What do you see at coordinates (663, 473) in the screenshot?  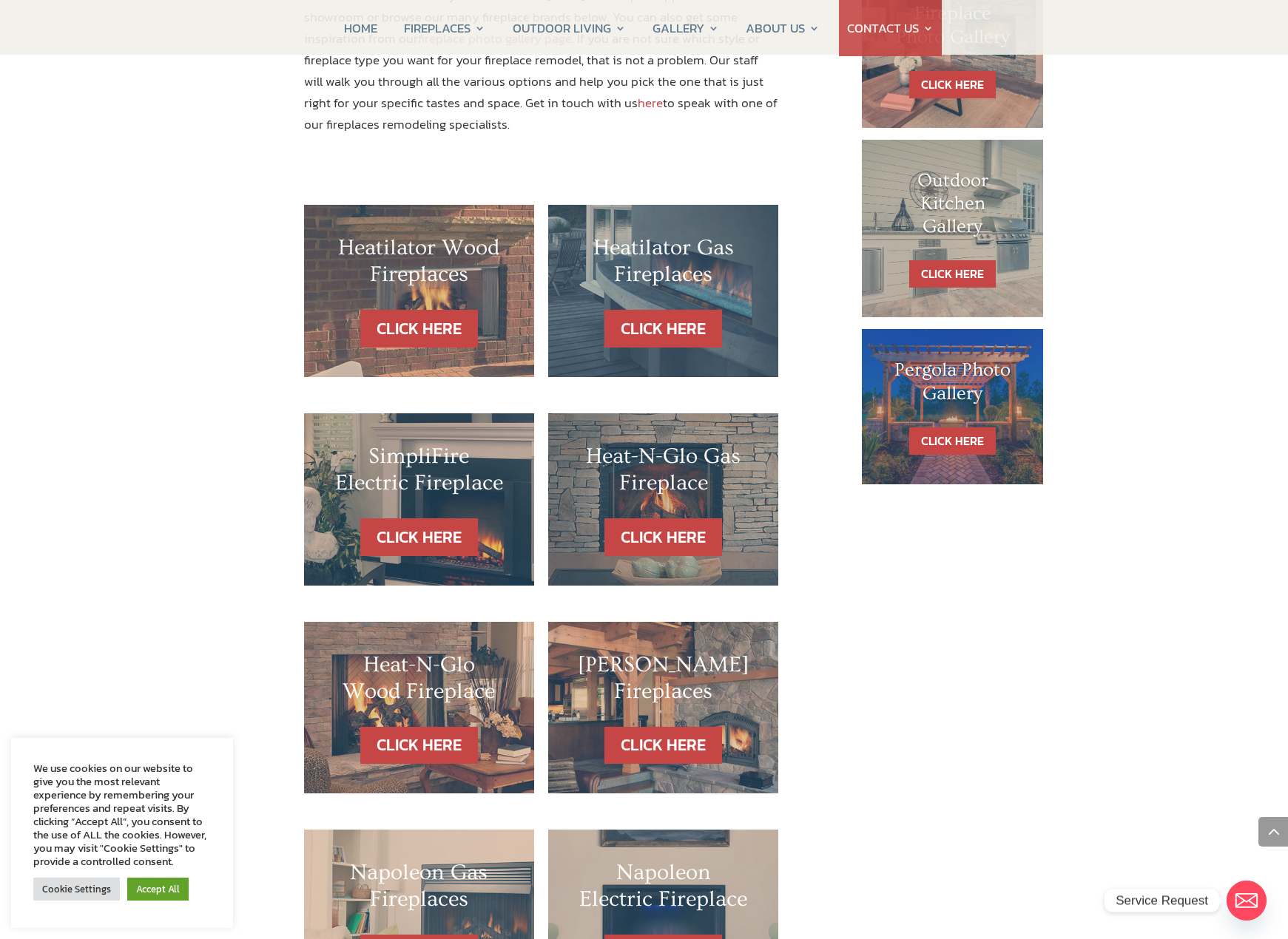 I see `h2: Heat-N-Glo Gas Fireplace` at bounding box center [663, 473].